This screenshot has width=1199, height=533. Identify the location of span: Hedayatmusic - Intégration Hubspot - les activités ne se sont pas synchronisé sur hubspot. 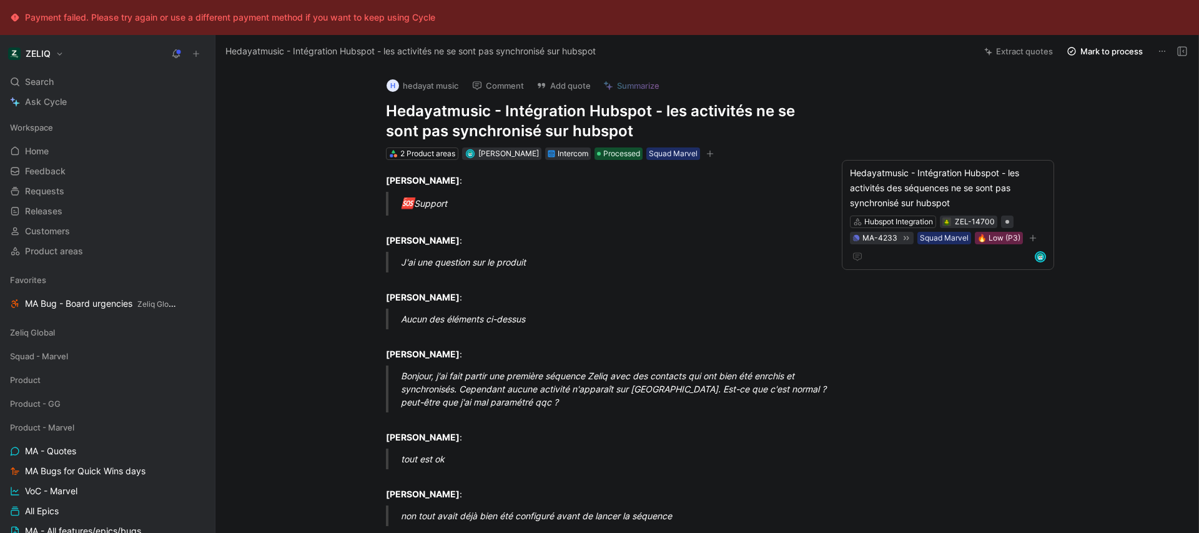
(410, 51).